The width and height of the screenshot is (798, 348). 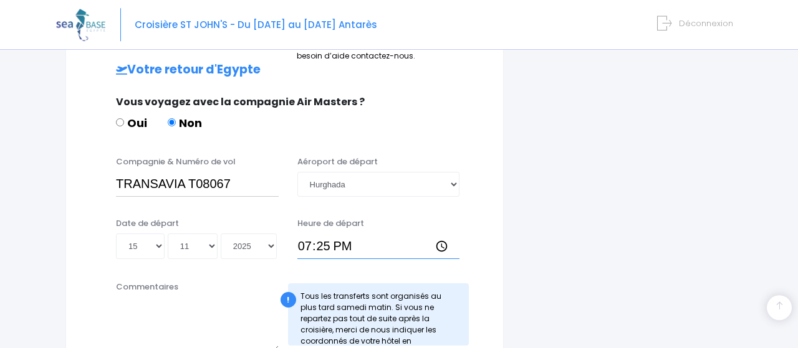 What do you see at coordinates (184, 123) in the screenshot?
I see `label: Non` at bounding box center [184, 123].